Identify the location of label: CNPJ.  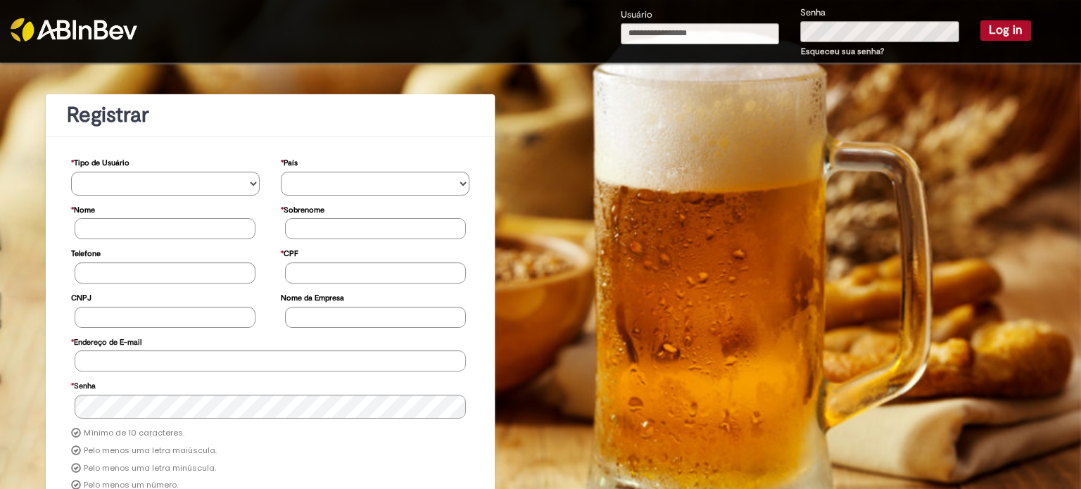
(81, 296).